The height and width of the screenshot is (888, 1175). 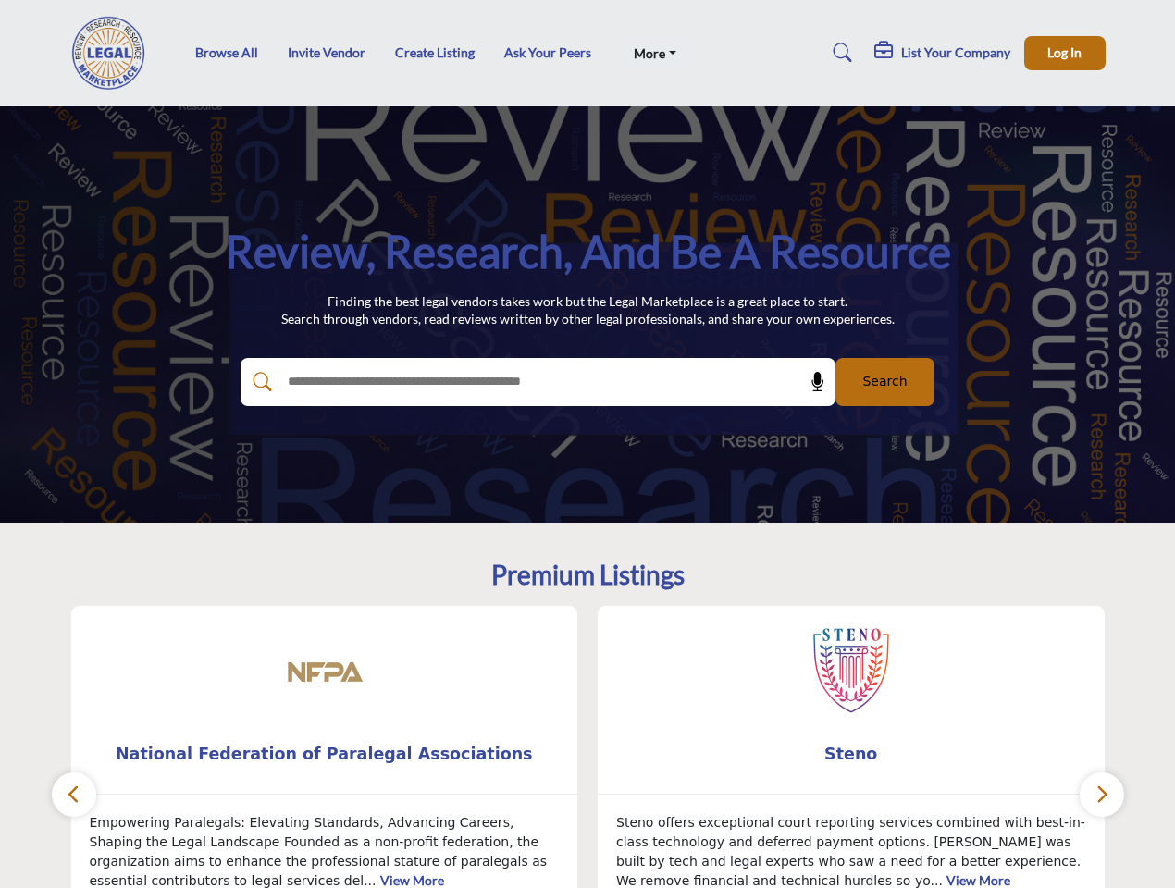 What do you see at coordinates (588, 319) in the screenshot?
I see `p: Search through vendors, read reviews written by other legal professionals, and share your own exp...` at bounding box center [588, 319].